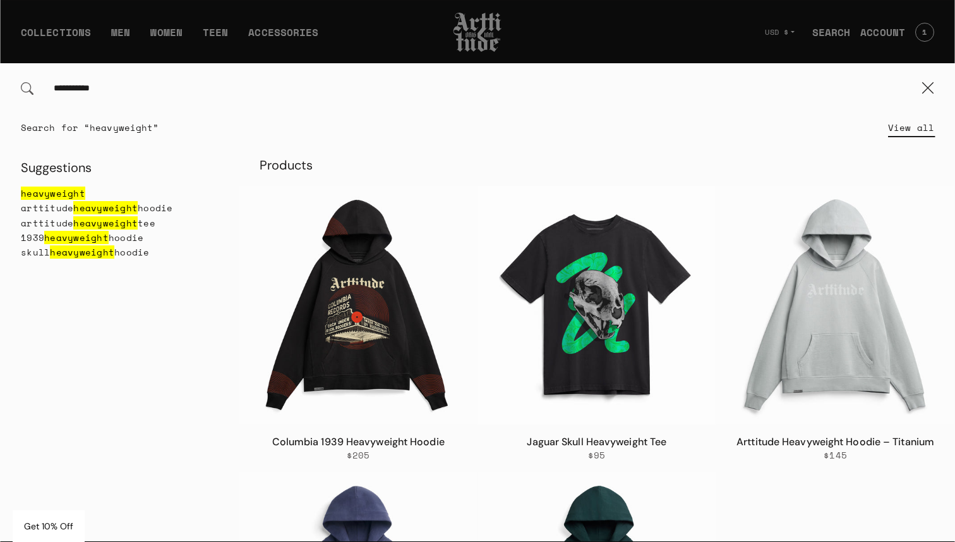 Image resolution: width=955 pixels, height=542 pixels. Describe the element at coordinates (835, 305) in the screenshot. I see `img: Arttitude Heavyweight Hoodie – Titanium` at that location.